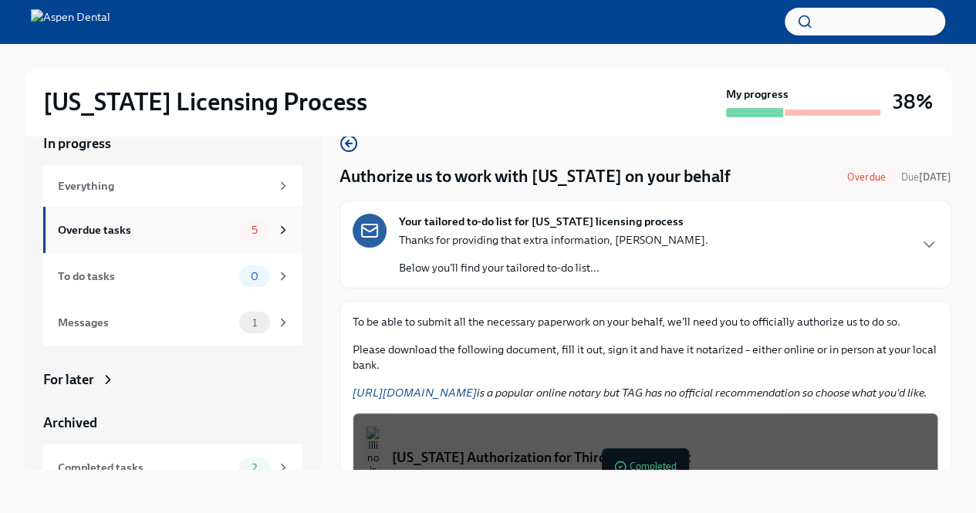  Describe the element at coordinates (255, 323) in the screenshot. I see `span: 1` at that location.